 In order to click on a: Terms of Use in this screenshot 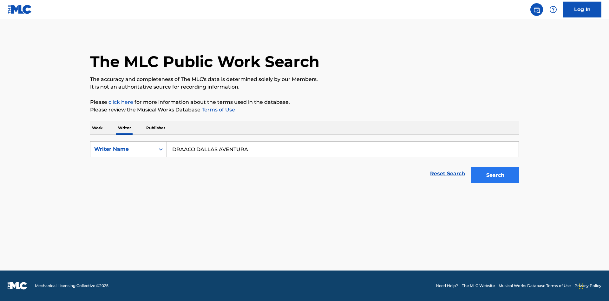, I will do `click(218, 109)`.